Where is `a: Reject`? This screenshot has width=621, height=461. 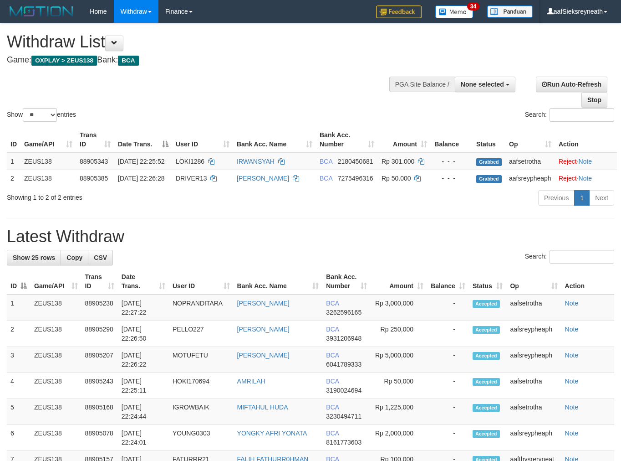 a: Reject is located at coordinates (568, 161).